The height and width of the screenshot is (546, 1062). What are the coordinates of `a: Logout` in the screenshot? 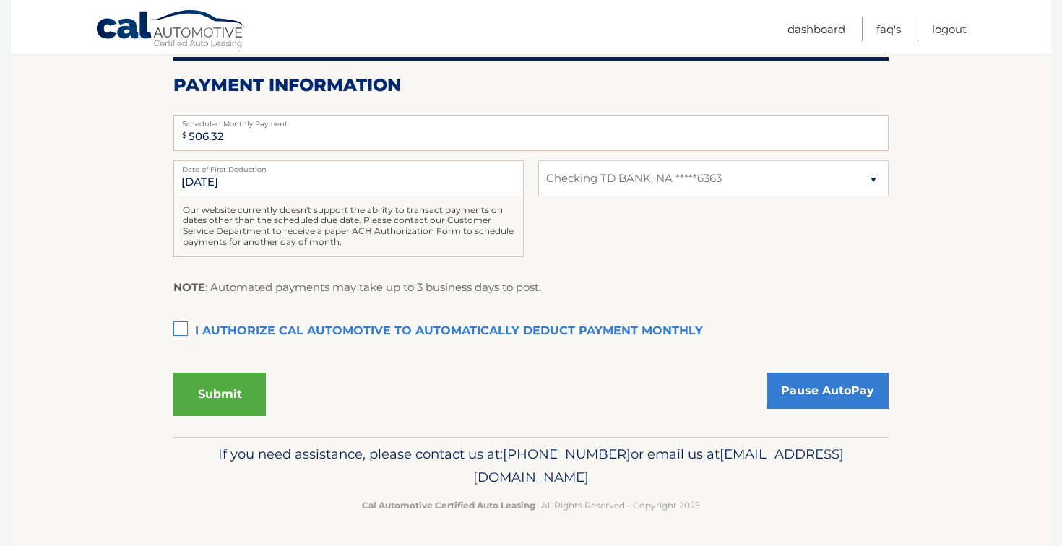 It's located at (950, 29).